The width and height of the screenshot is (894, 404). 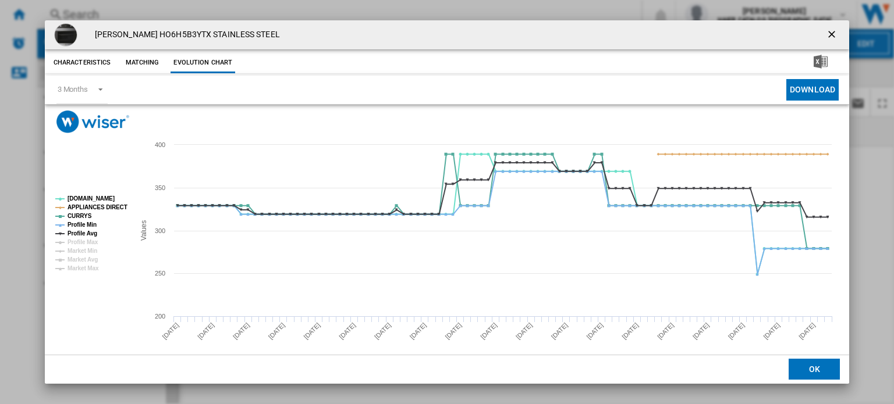 What do you see at coordinates (203, 63) in the screenshot?
I see `button: Evolution chart` at bounding box center [203, 63].